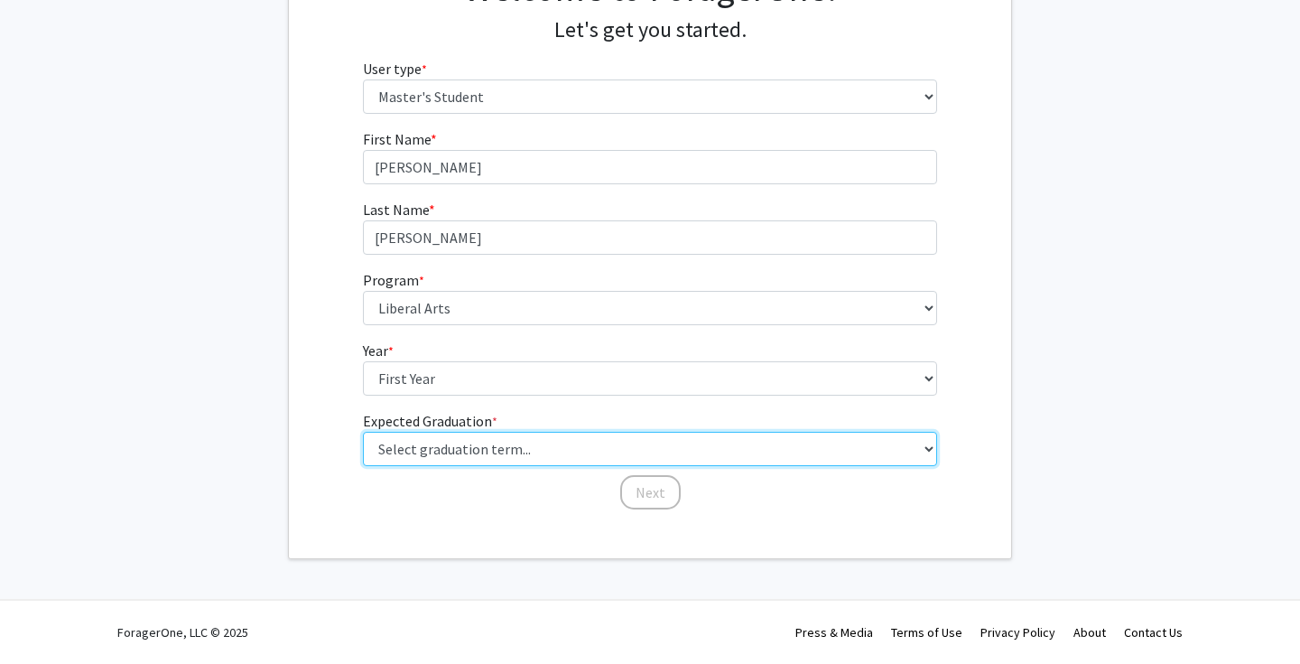 The width and height of the screenshot is (1300, 664). I want to click on span: Last Name, so click(395, 209).